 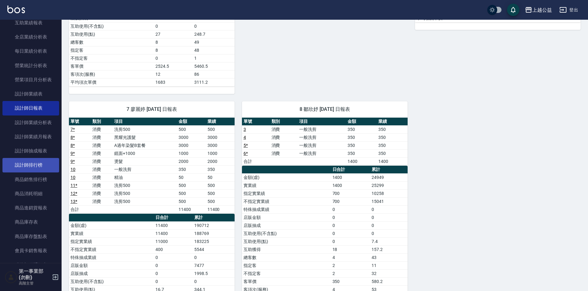 What do you see at coordinates (191, 153) in the screenshot?
I see `td: 1000` at bounding box center [191, 153].